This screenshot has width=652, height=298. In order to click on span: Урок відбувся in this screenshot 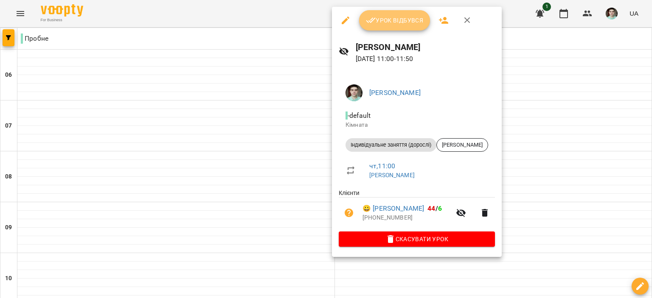, I will do `click(395, 20)`.